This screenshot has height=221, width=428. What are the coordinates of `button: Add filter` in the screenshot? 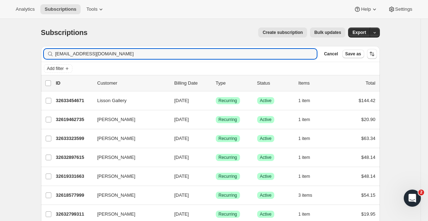 It's located at (58, 68).